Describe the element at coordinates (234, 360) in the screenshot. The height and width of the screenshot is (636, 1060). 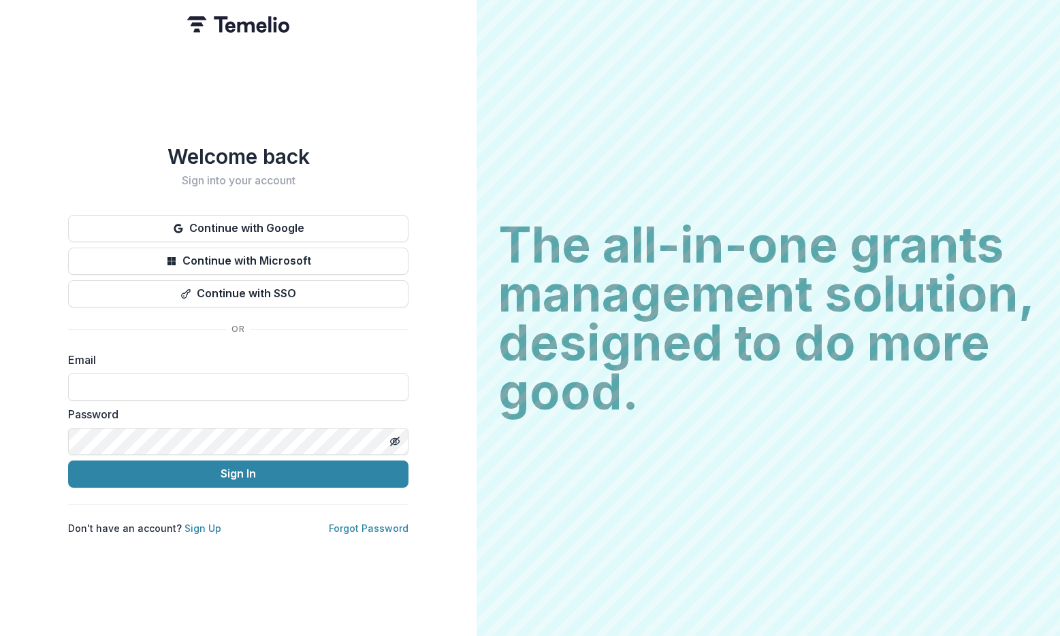
I see `label: Email` at that location.